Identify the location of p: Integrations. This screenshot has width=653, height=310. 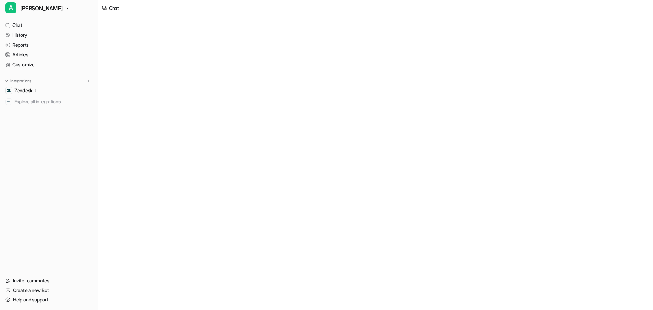
(21, 81).